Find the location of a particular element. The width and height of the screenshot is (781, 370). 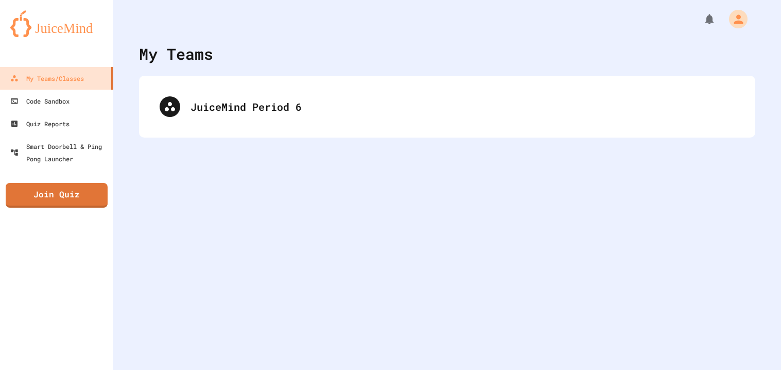

div: My Account is located at coordinates (734, 19).